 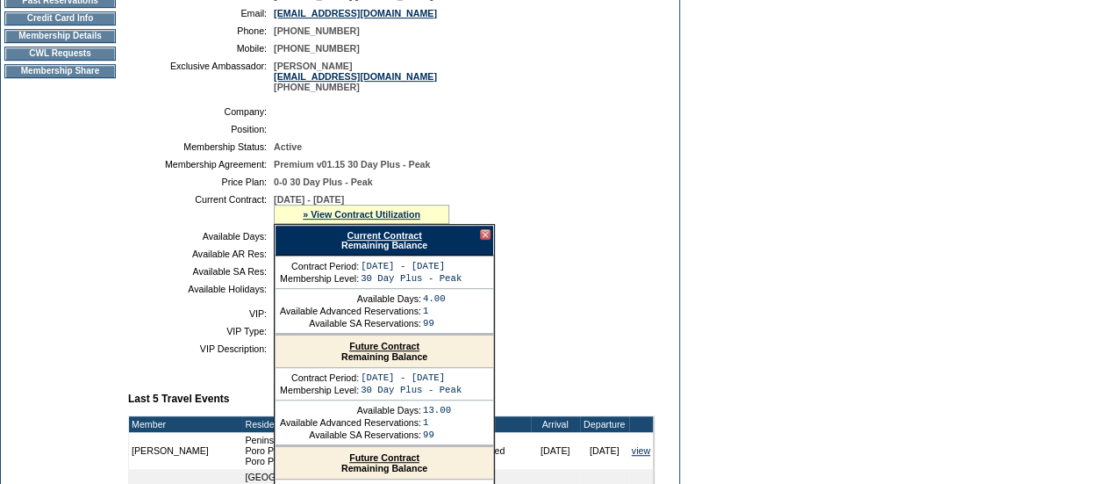 I want to click on td: Price Plan:, so click(x=201, y=182).